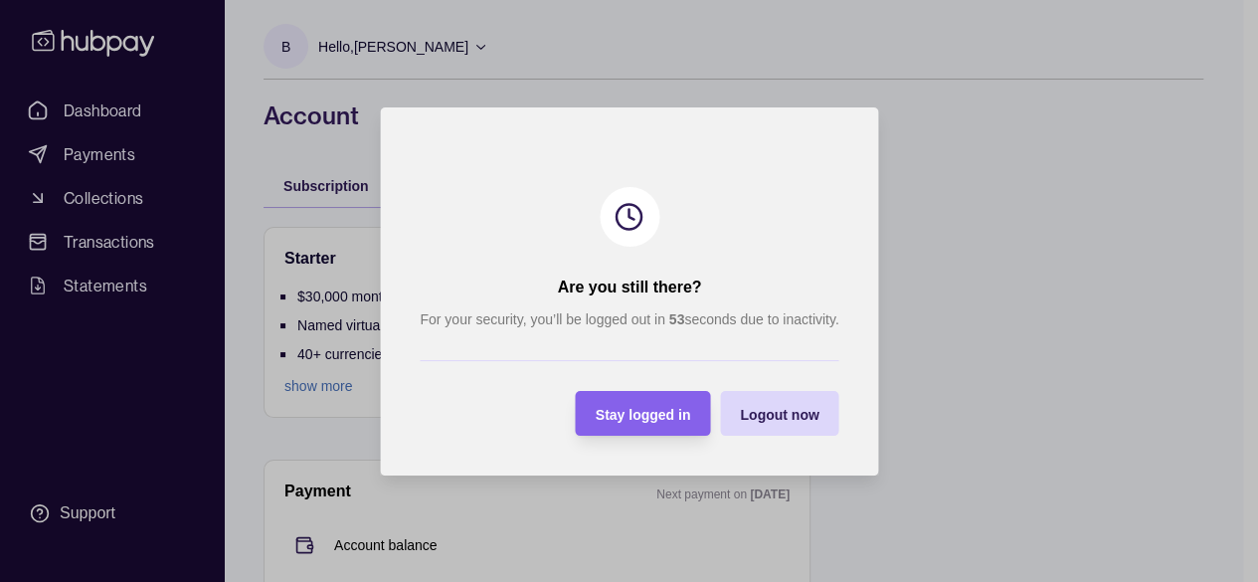 The width and height of the screenshot is (1258, 582). Describe the element at coordinates (779, 413) in the screenshot. I see `button: Logout now` at that location.